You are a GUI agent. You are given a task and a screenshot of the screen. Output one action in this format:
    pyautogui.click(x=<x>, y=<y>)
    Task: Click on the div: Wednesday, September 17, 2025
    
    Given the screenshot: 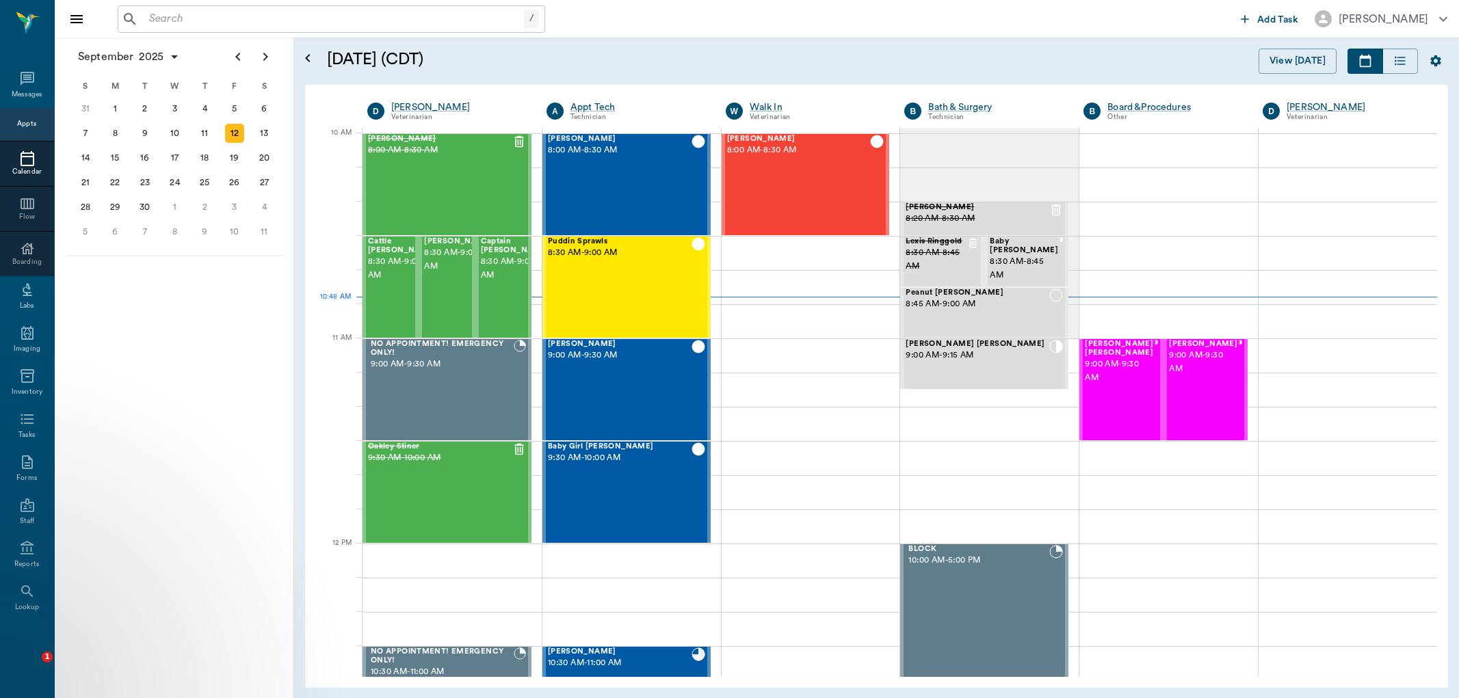 What is the action you would take?
    pyautogui.click(x=175, y=158)
    